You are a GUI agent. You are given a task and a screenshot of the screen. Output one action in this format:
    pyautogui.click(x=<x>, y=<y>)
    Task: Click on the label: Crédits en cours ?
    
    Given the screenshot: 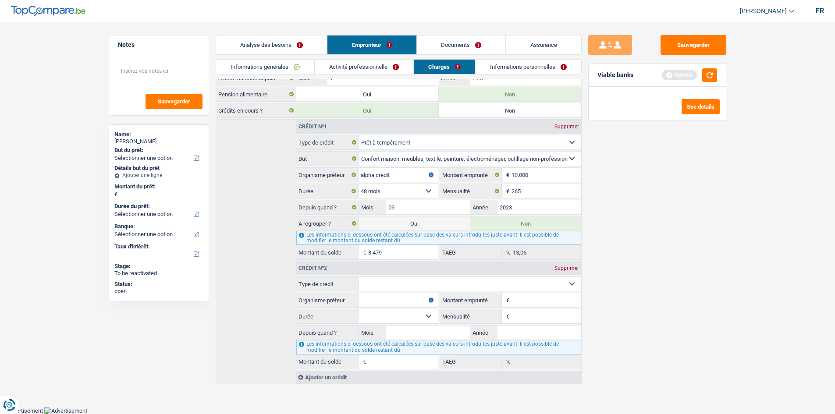 What is the action you would take?
    pyautogui.click(x=256, y=110)
    